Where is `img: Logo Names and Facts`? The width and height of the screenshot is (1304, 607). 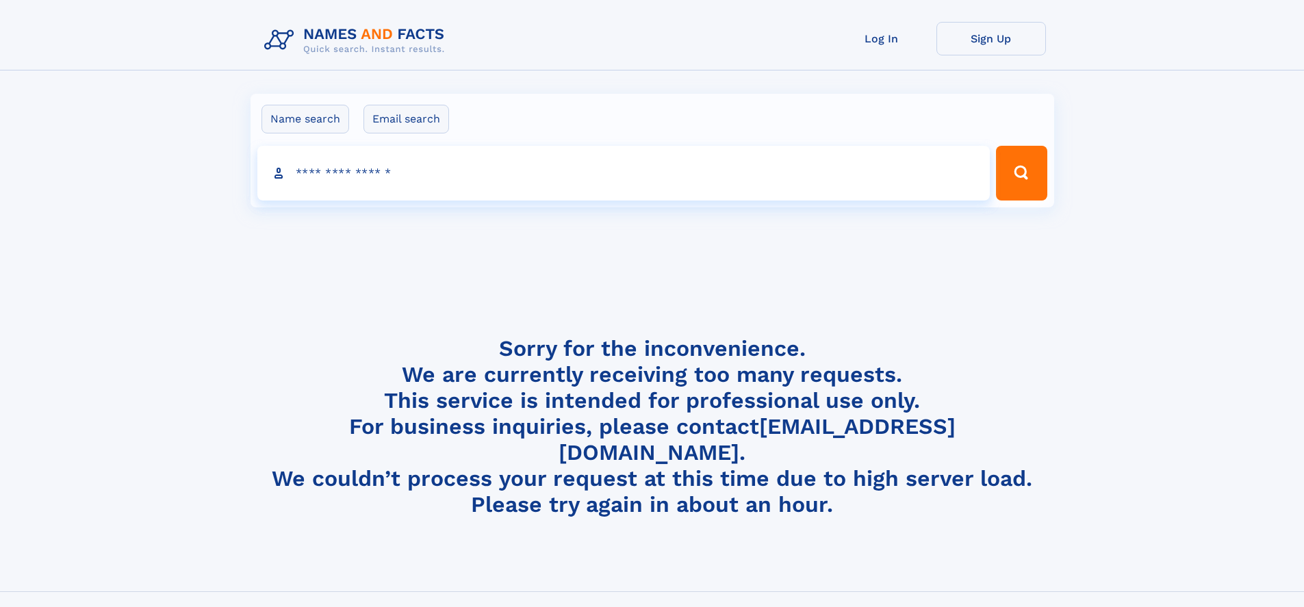 img: Logo Names and Facts is located at coordinates (357, 40).